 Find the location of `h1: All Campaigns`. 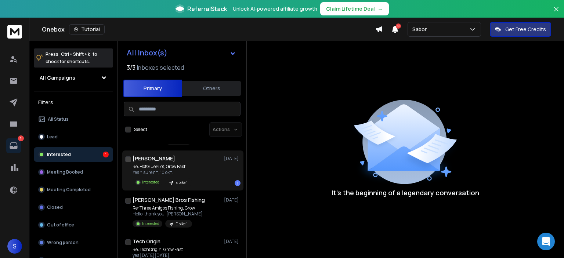

h1: All Campaigns is located at coordinates (57, 78).